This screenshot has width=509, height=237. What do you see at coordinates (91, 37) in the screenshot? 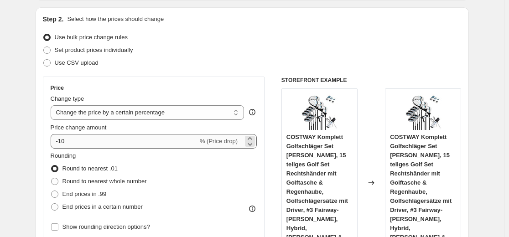
I see `span: Use bulk price change rules` at bounding box center [91, 37].